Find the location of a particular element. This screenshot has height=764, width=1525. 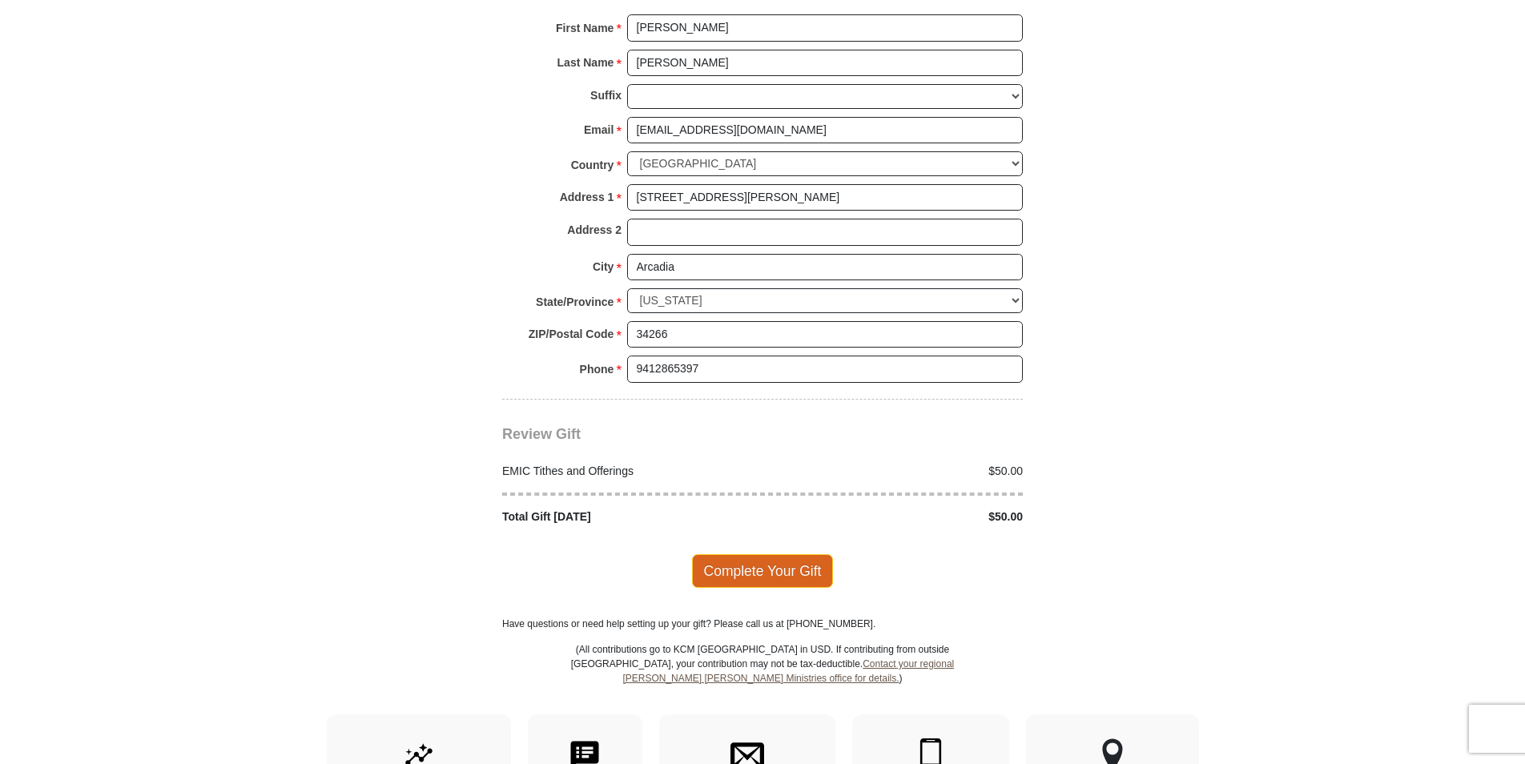

strong: ZIP/Postal Code is located at coordinates (571, 334).